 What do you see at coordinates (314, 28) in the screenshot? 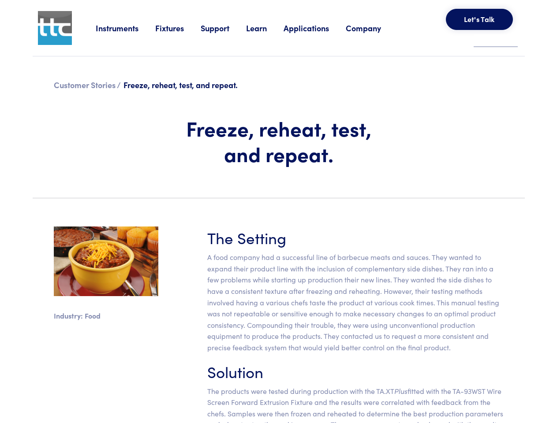
I see `a: Applications` at bounding box center [314, 28].